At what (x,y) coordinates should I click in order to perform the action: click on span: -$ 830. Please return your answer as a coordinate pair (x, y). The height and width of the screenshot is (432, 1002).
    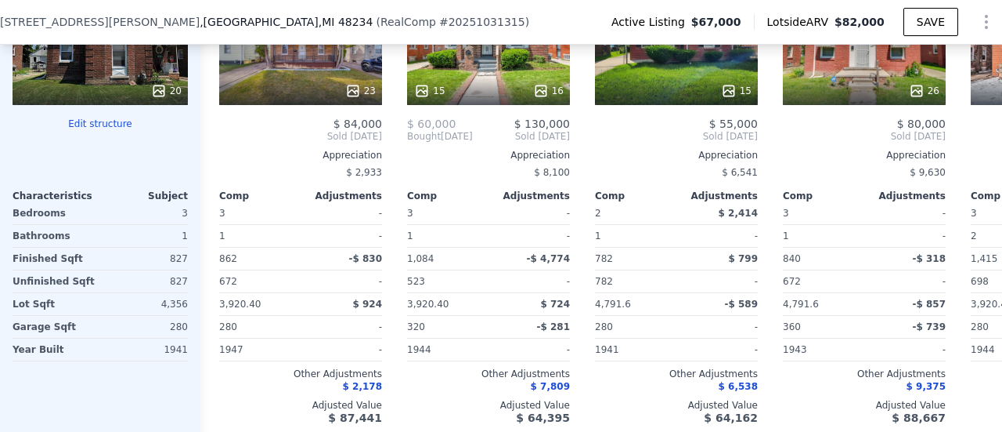
    Looking at the image, I should click on (365, 258).